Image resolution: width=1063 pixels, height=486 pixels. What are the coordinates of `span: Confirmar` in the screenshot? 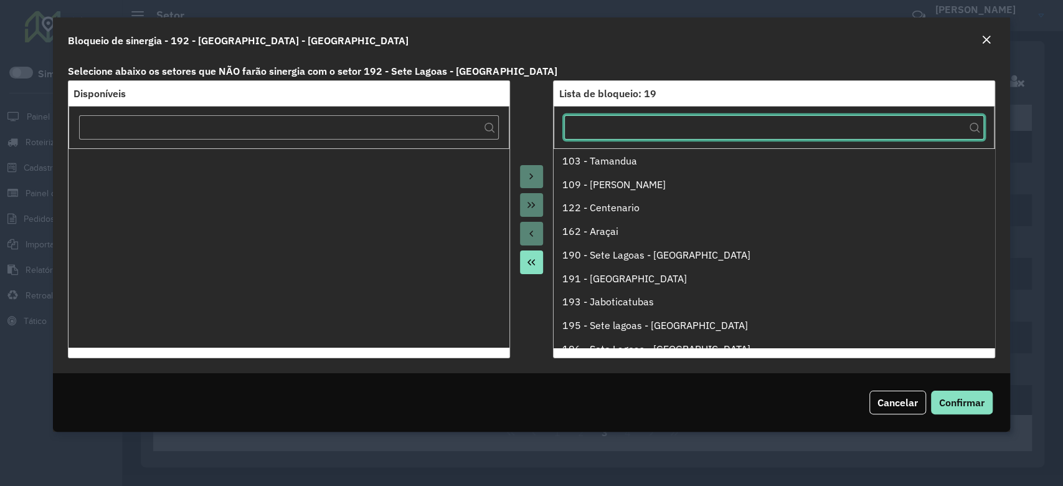 It's located at (962, 402).